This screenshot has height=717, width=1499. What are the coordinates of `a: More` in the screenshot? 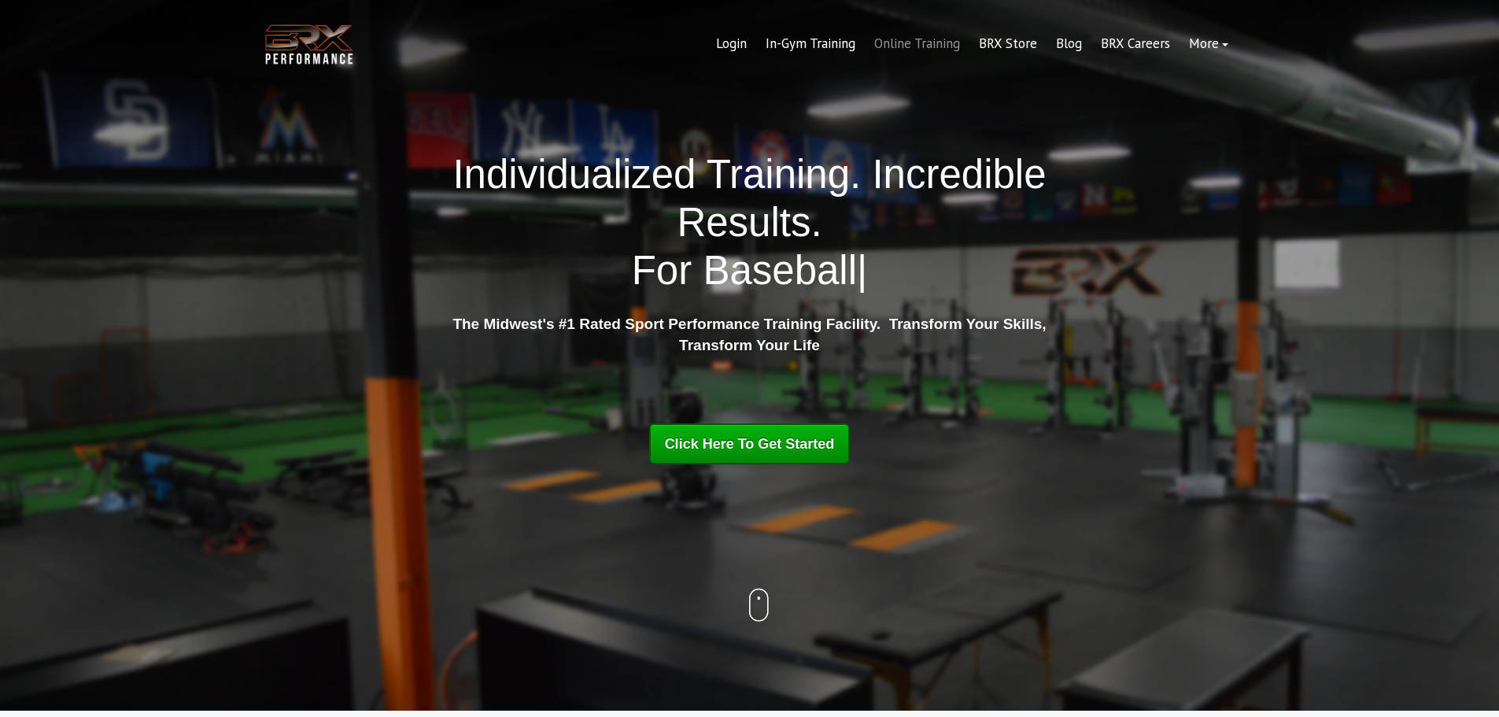 It's located at (1209, 44).